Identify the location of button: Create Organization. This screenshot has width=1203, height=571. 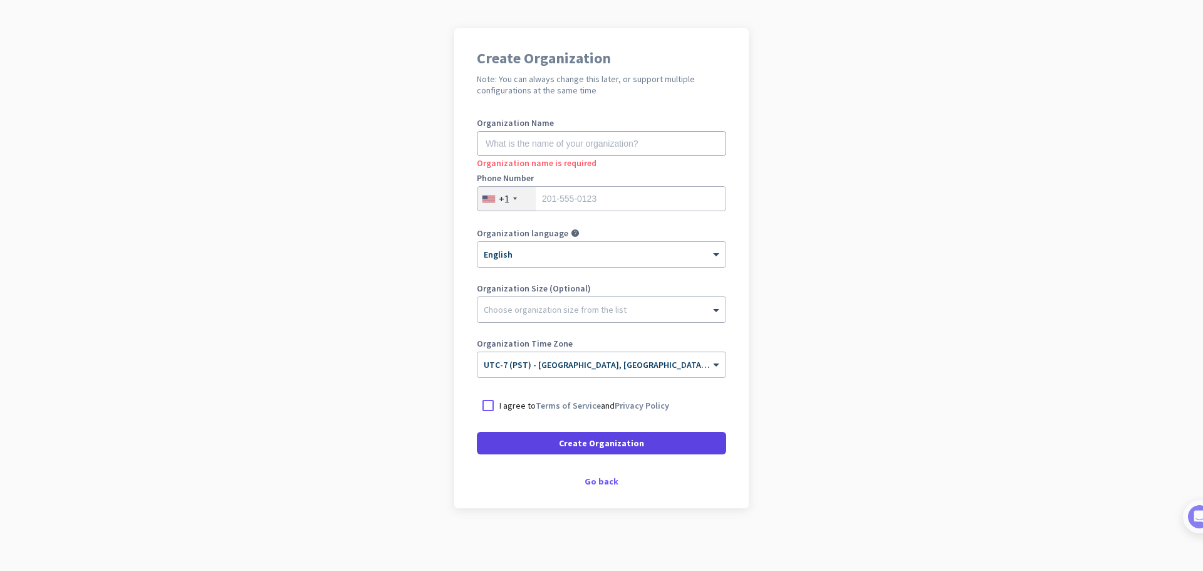
(601, 443).